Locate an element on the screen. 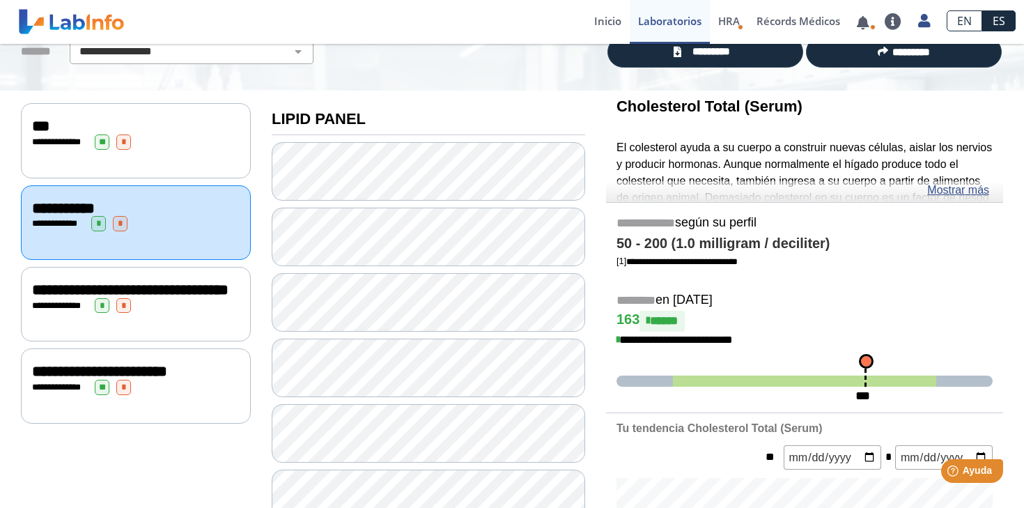  b: Cholesterol Total (Serum) is located at coordinates (709, 106).